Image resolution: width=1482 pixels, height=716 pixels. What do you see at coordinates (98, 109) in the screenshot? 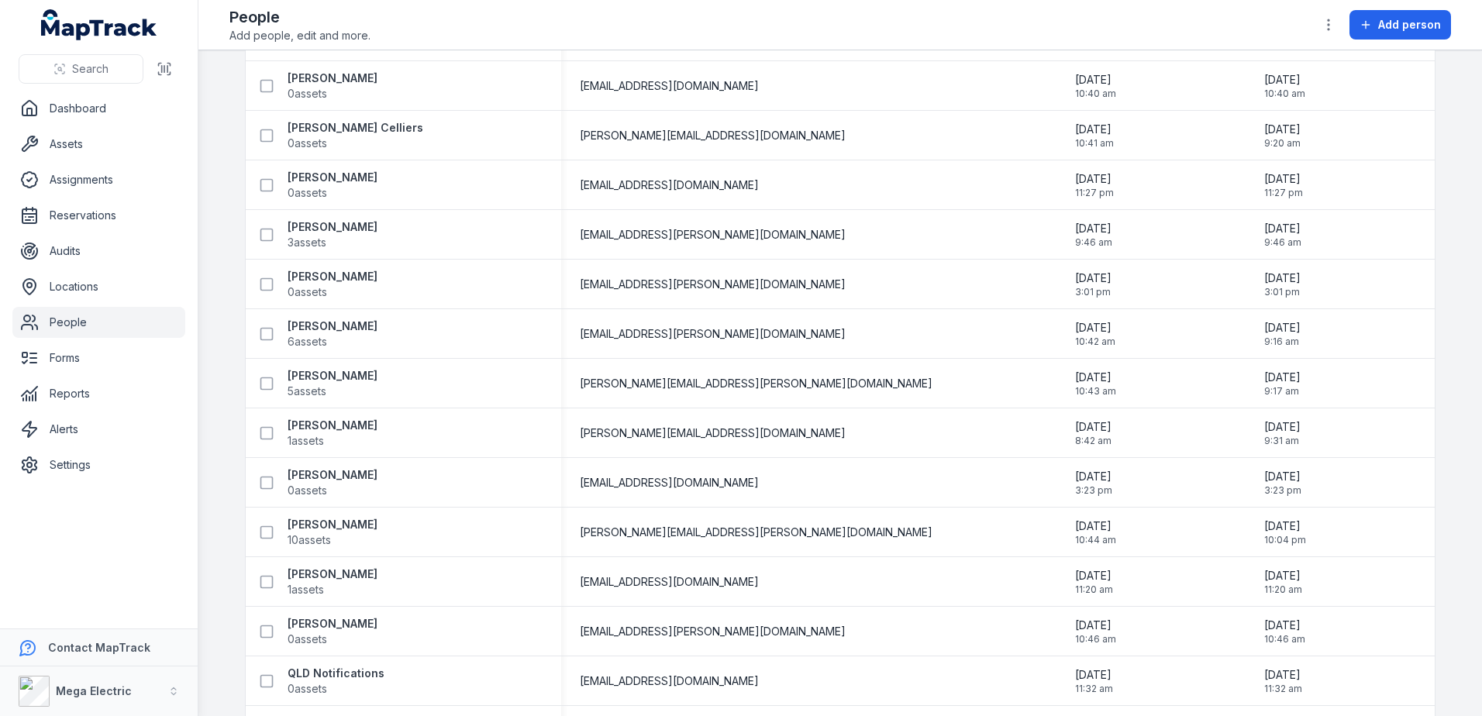
I see `a: Dashboard` at bounding box center [98, 109].